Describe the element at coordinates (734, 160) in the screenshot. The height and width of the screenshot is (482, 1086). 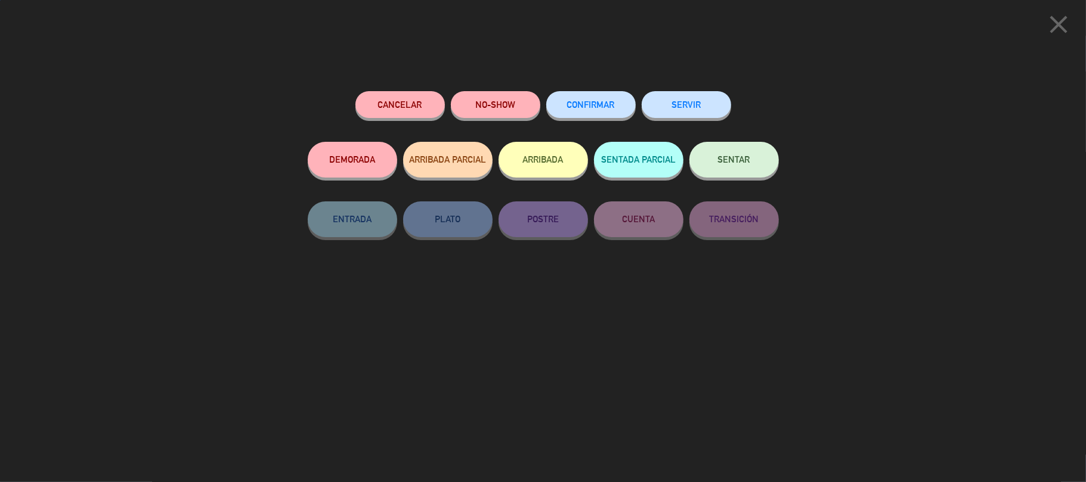
I see `button: SENTAR` at that location.